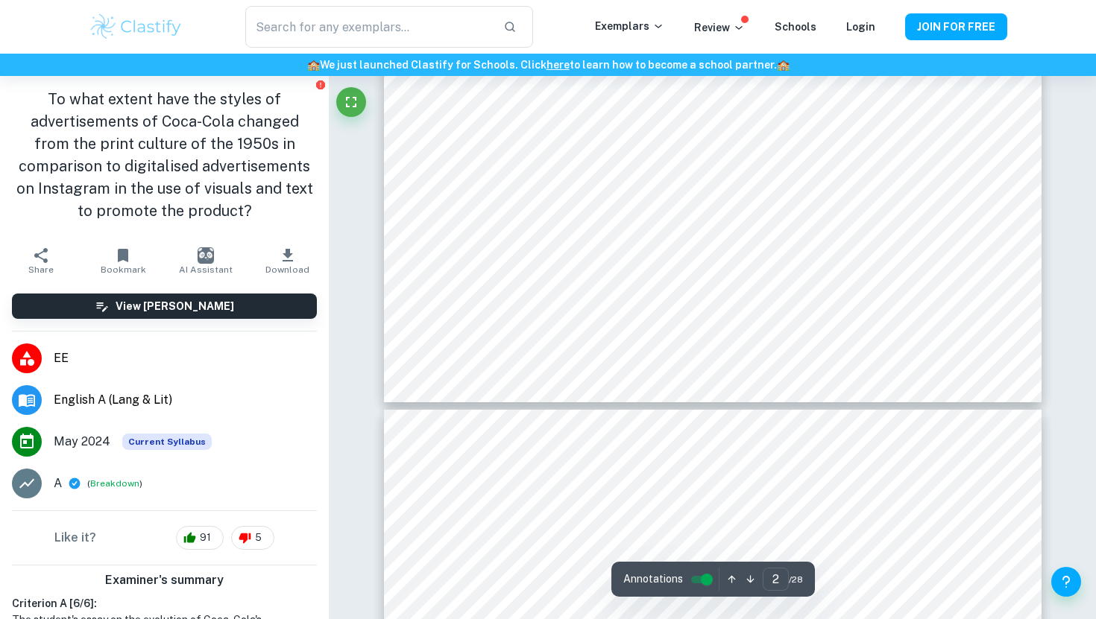 The height and width of the screenshot is (619, 1096). I want to click on p: A, so click(57, 484).